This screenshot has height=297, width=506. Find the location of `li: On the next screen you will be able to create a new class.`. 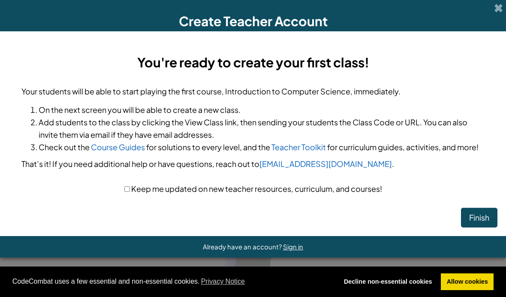

li: On the next screen you will be able to create a new class. is located at coordinates (262, 109).